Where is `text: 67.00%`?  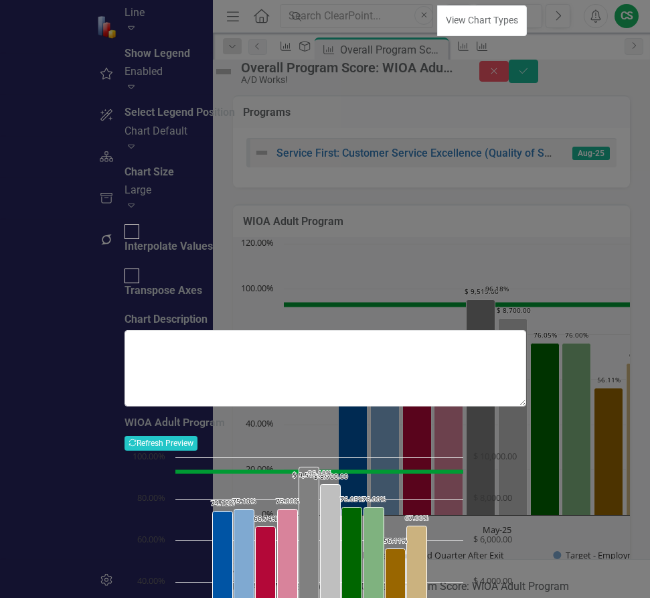
text: 67.00% is located at coordinates (416, 517).